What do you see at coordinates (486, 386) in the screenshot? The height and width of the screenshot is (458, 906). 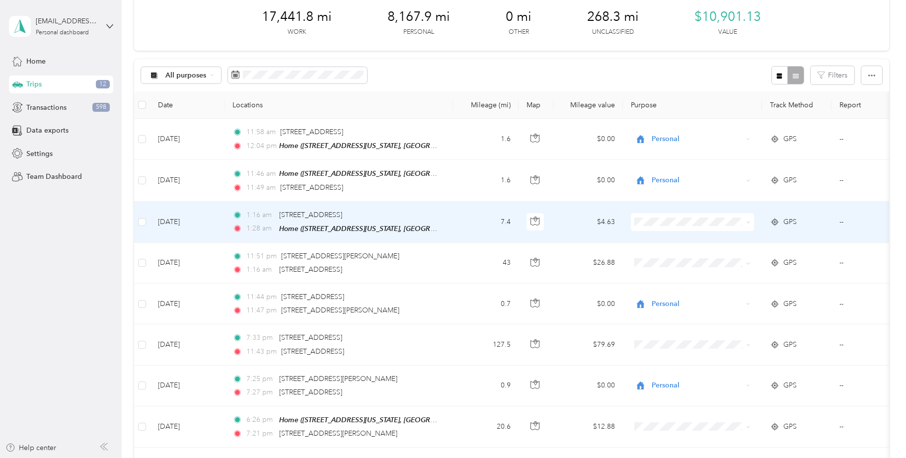 I see `td: 0.9` at bounding box center [486, 386].